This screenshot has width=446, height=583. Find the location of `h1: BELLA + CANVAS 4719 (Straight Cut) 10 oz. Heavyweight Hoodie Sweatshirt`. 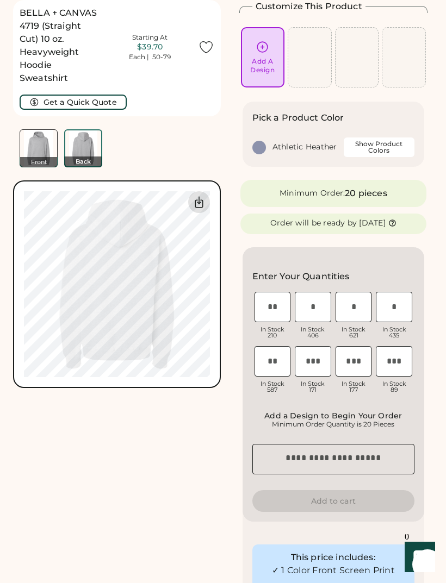

h1: BELLA + CANVAS 4719 (Straight Cut) 10 oz. Heavyweight Hoodie Sweatshirt is located at coordinates (61, 46).